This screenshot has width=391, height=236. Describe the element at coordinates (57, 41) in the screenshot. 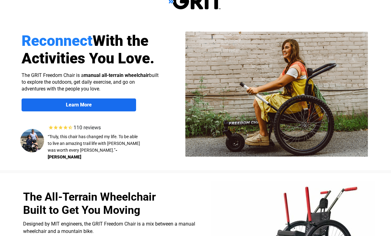

I see `span: Reconnect` at that location.